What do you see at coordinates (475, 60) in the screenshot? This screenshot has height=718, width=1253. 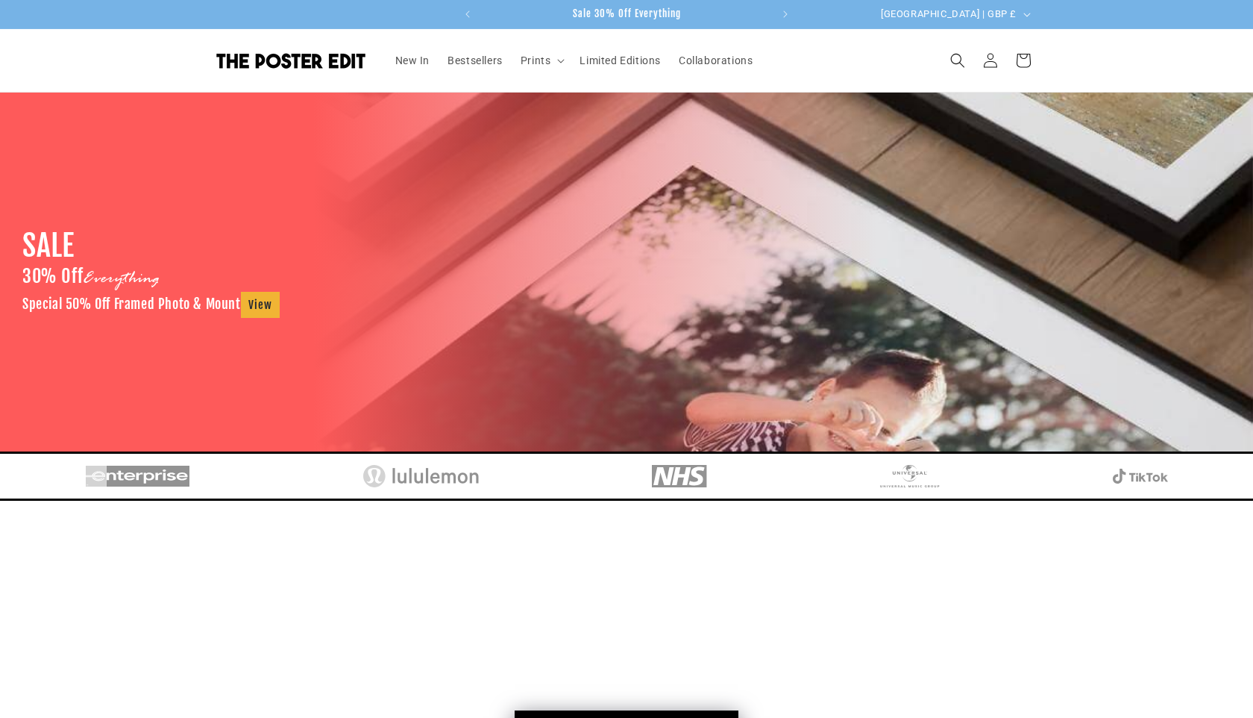 I see `a: Bestsellers` at bounding box center [475, 60].